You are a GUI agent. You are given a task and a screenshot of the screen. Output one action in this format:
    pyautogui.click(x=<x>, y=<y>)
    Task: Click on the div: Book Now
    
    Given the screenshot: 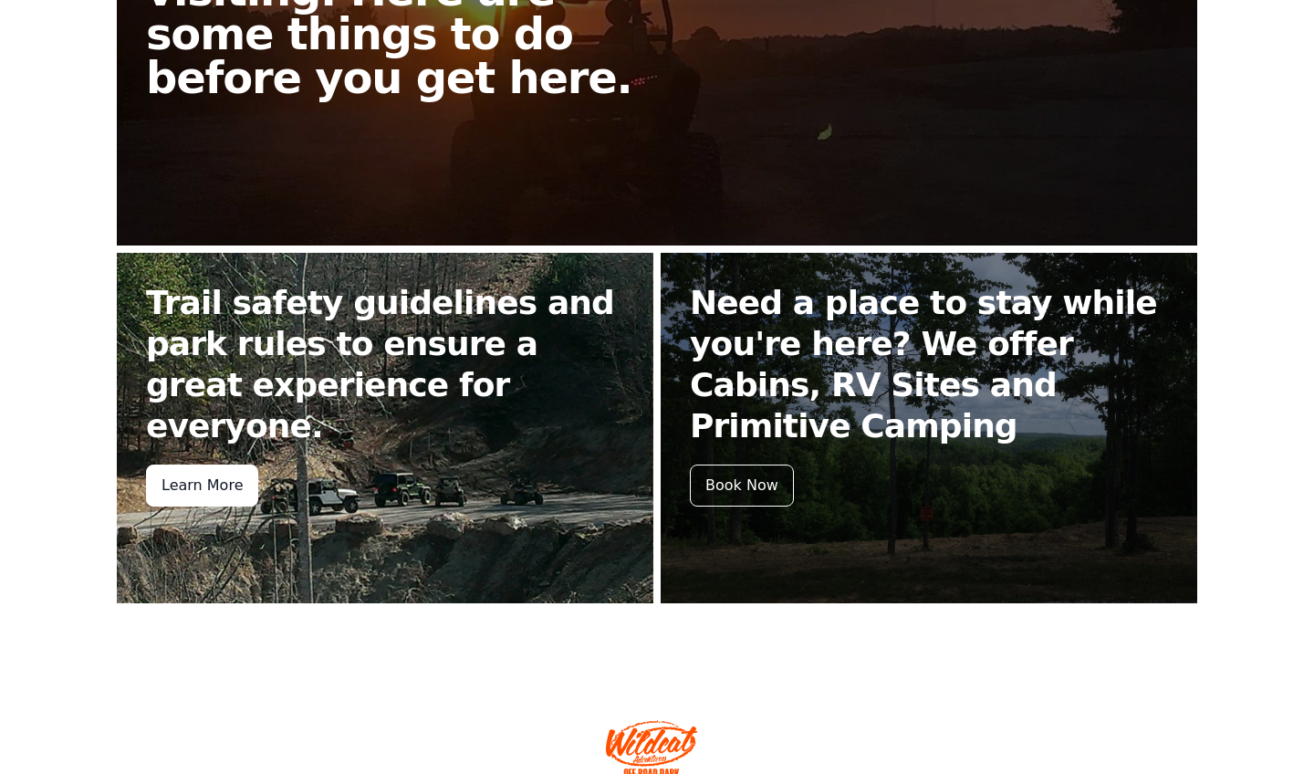 What is the action you would take?
    pyautogui.click(x=742, y=485)
    